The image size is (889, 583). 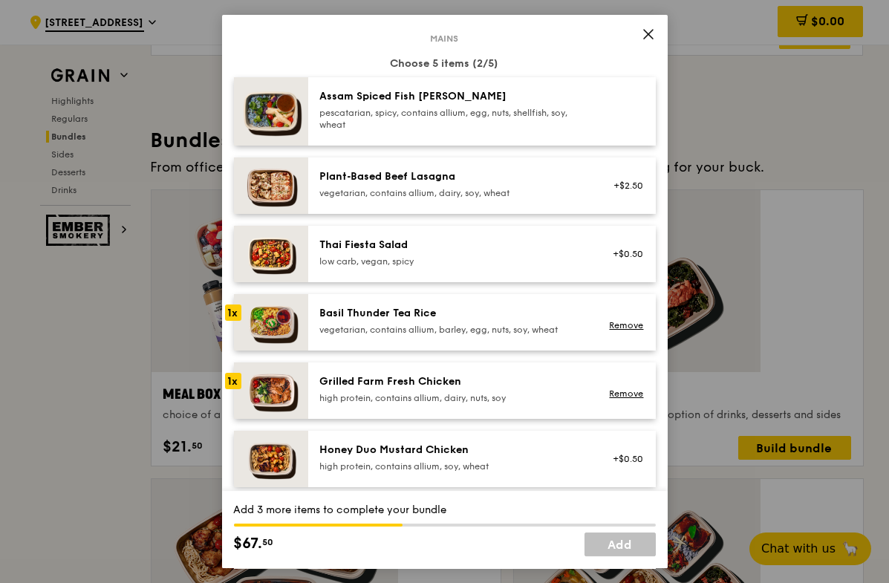 What do you see at coordinates (453, 177) in the screenshot?
I see `div: Plant‑Based Beef Lasagna` at bounding box center [453, 177].